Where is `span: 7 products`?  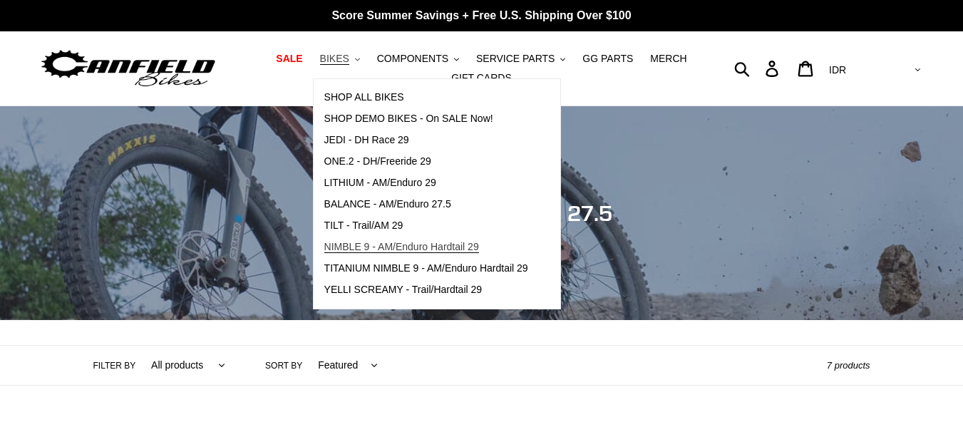
span: 7 products is located at coordinates (848, 365).